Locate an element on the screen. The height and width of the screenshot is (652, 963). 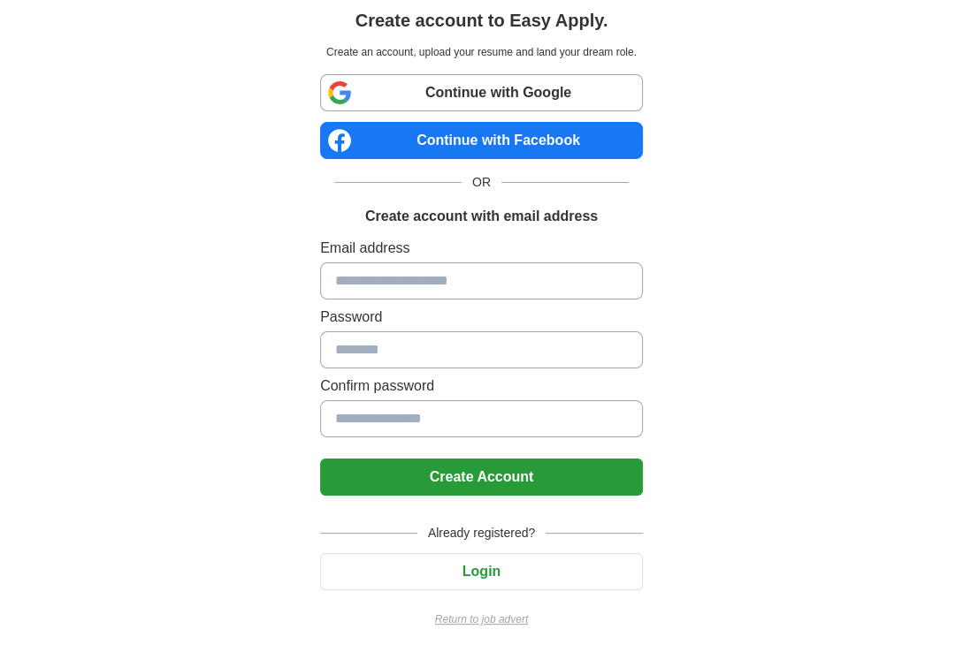
button: Create Account is located at coordinates (481, 477).